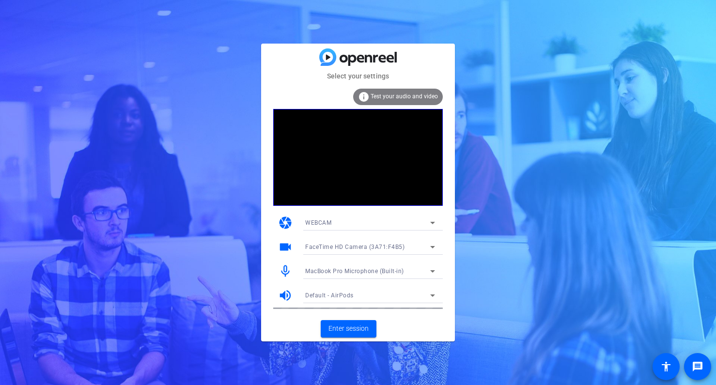 The width and height of the screenshot is (716, 385). I want to click on button: Enter session, so click(348, 329).